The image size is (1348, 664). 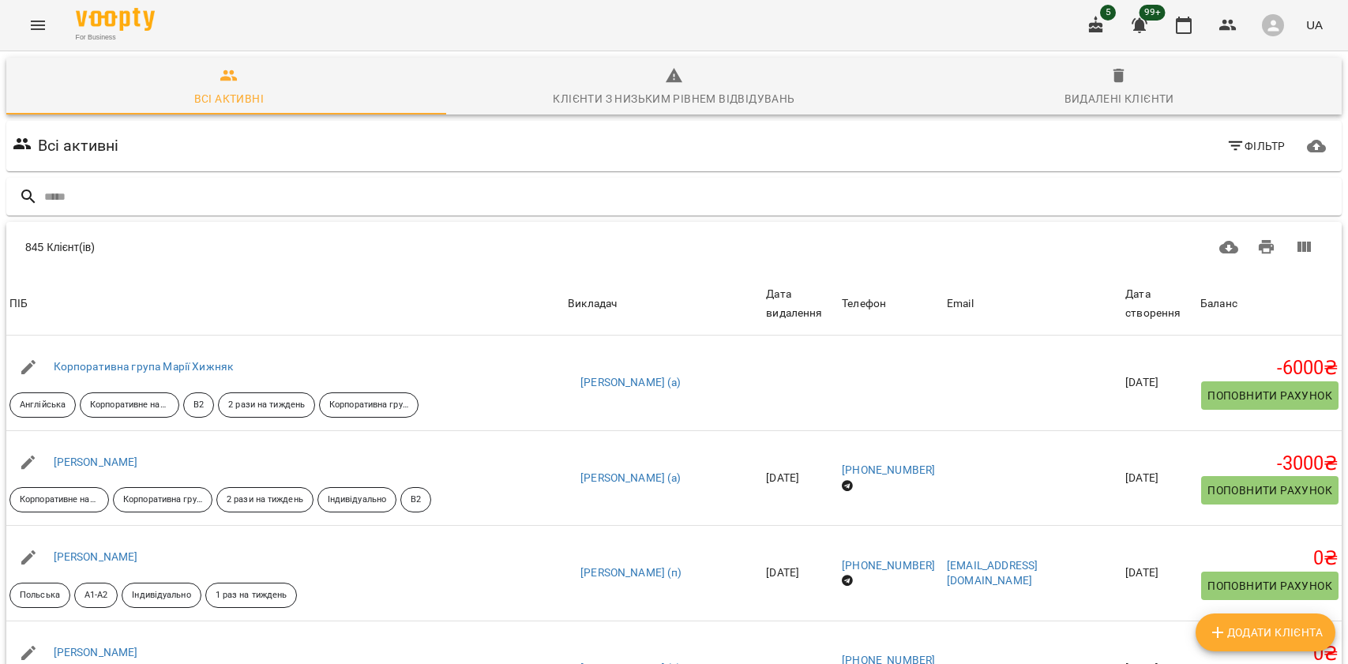 I want to click on span: 5, so click(x=1108, y=13).